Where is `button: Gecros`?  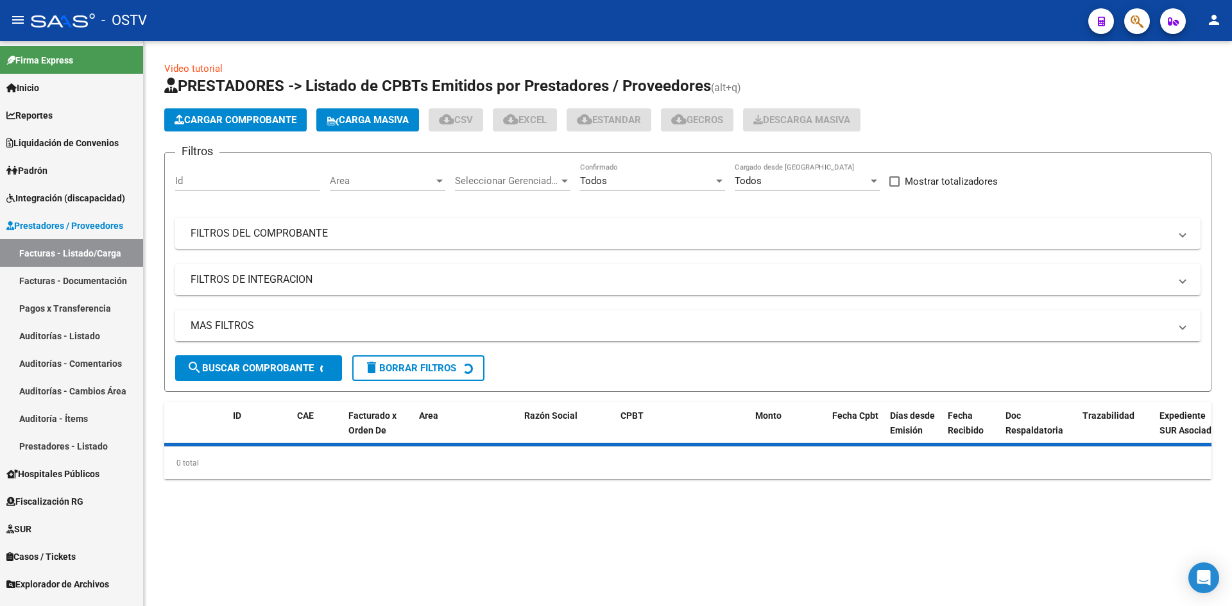
button: Gecros is located at coordinates (697, 120).